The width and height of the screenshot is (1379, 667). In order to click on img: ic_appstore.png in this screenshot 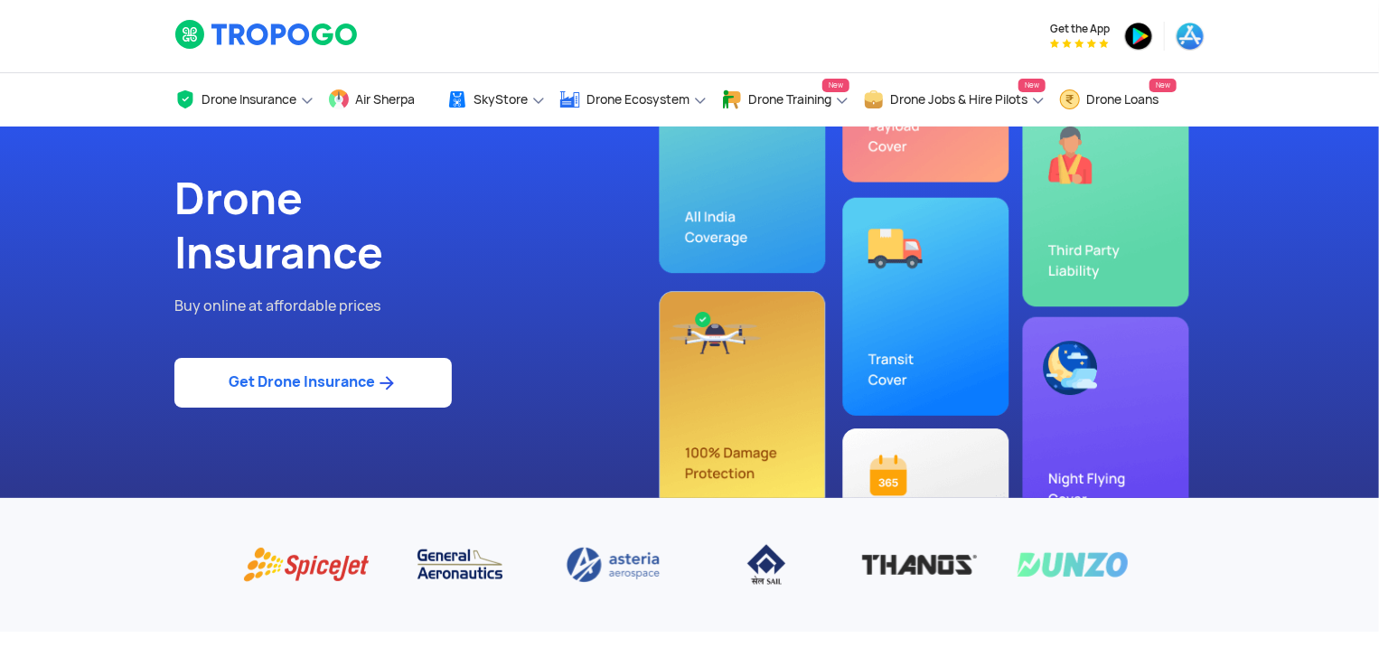, I will do `click(1190, 36)`.